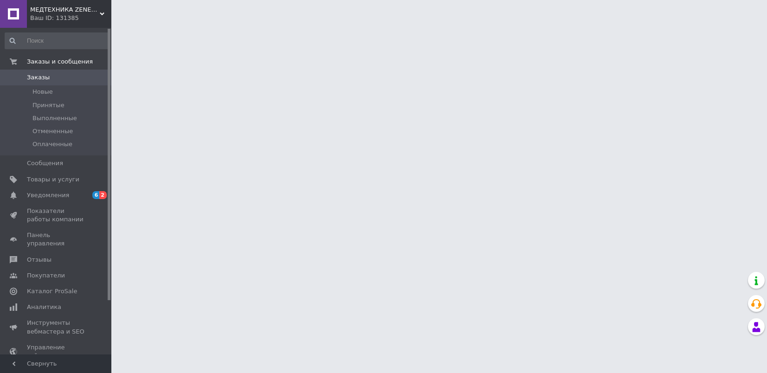 This screenshot has width=767, height=373. I want to click on span: Отзывы, so click(39, 260).